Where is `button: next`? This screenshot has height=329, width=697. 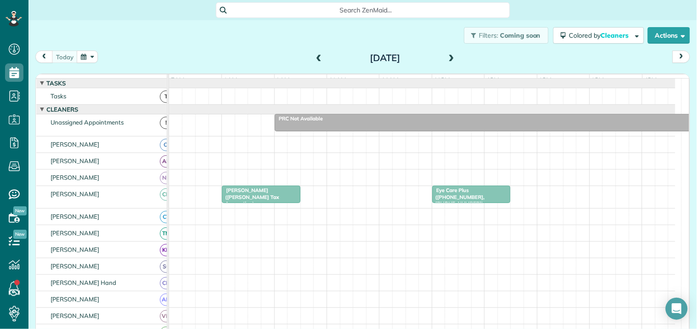 button: next is located at coordinates (682, 57).